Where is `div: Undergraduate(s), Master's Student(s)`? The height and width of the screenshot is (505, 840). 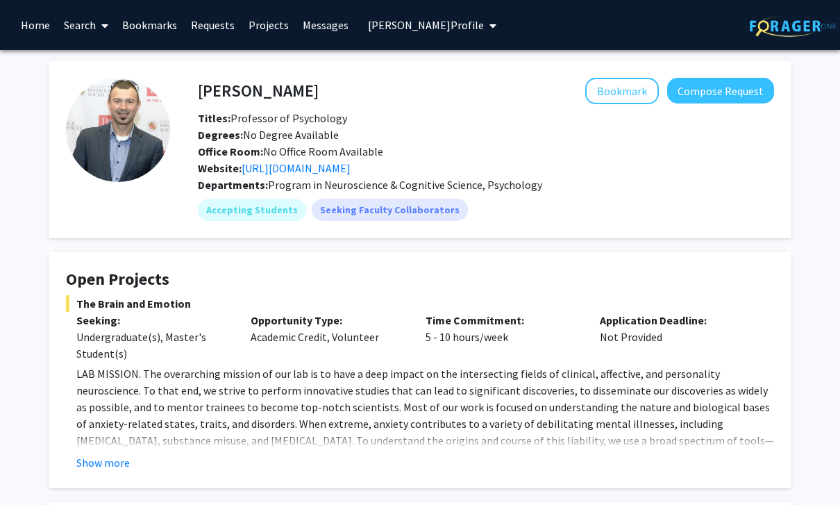
div: Undergraduate(s), Master's Student(s) is located at coordinates (153, 345).